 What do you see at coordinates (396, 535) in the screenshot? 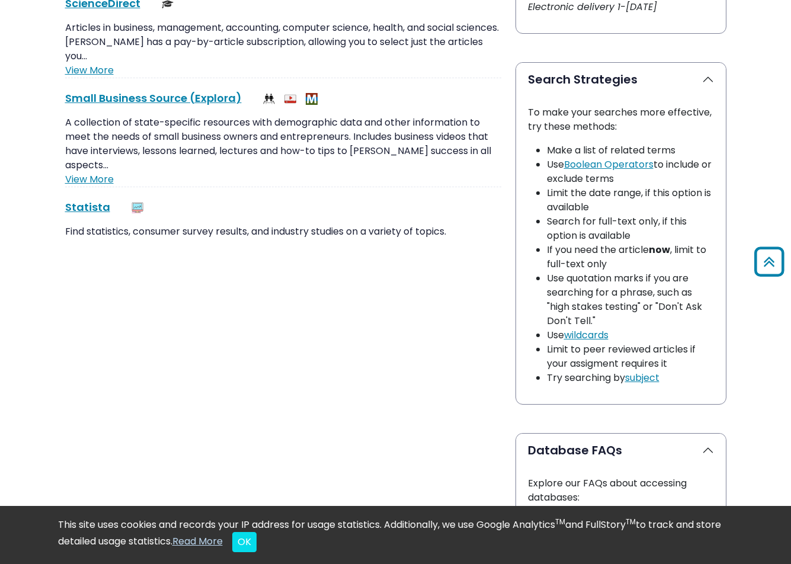
I see `div: This site uses cookies and records your IP address for usage statistics. Additionally, we use Goo...` at bounding box center [396, 535].